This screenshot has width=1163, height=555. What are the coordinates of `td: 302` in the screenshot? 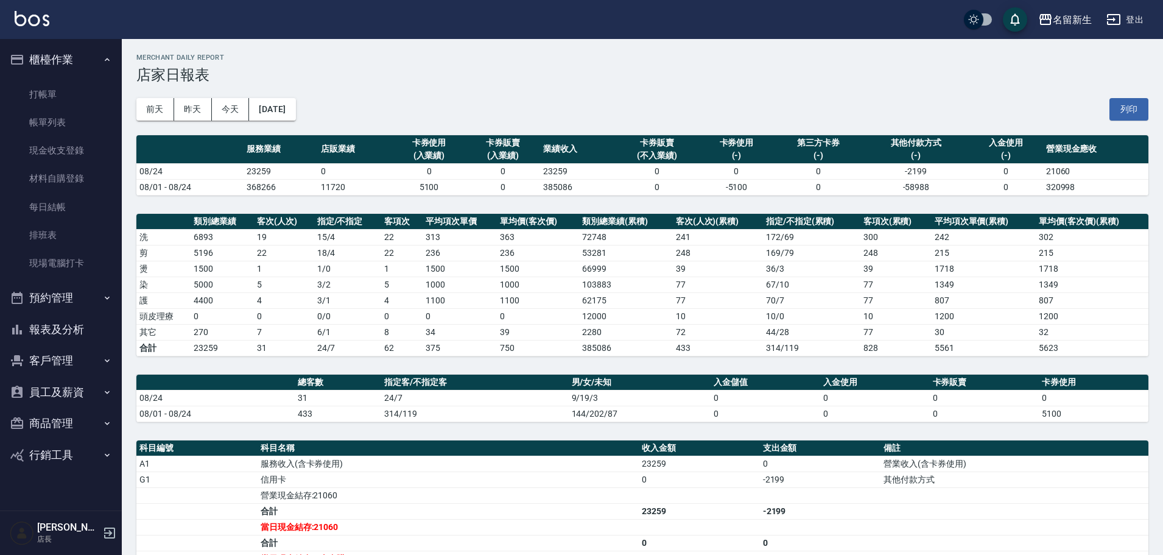 It's located at (1092, 237).